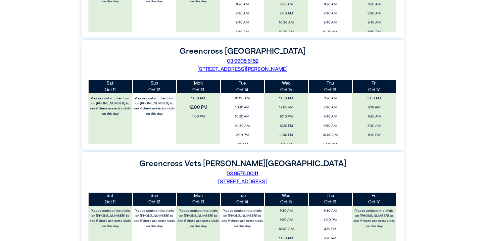 This screenshot has height=241, width=485. Describe the element at coordinates (374, 135) in the screenshot. I see `span: 5:10 PM` at that location.